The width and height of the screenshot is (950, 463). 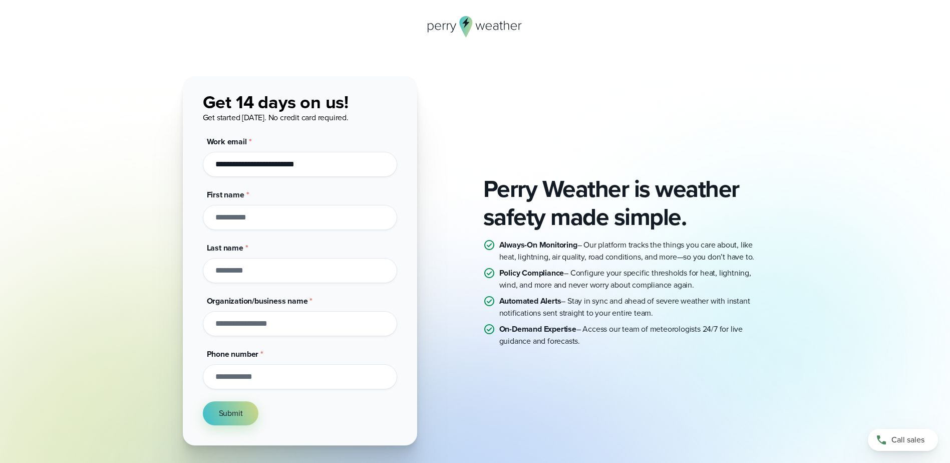 I want to click on p: – Our platform tracks the things you care about, like heat, lightning, air quality, road conditio..., so click(x=633, y=251).